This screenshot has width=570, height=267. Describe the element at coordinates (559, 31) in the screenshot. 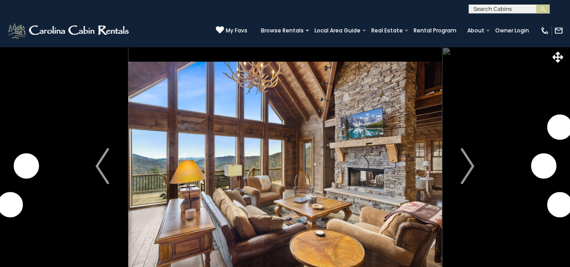

I see `img: mail-regular-white.png` at that location.